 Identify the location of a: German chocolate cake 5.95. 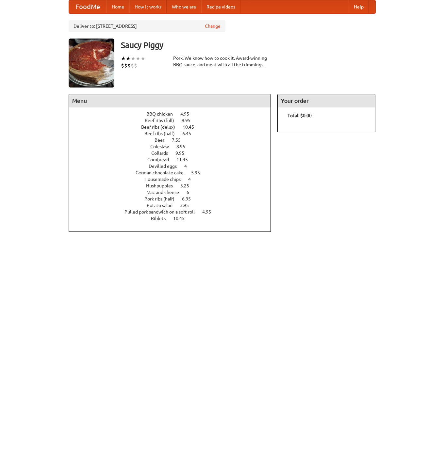
(174, 173).